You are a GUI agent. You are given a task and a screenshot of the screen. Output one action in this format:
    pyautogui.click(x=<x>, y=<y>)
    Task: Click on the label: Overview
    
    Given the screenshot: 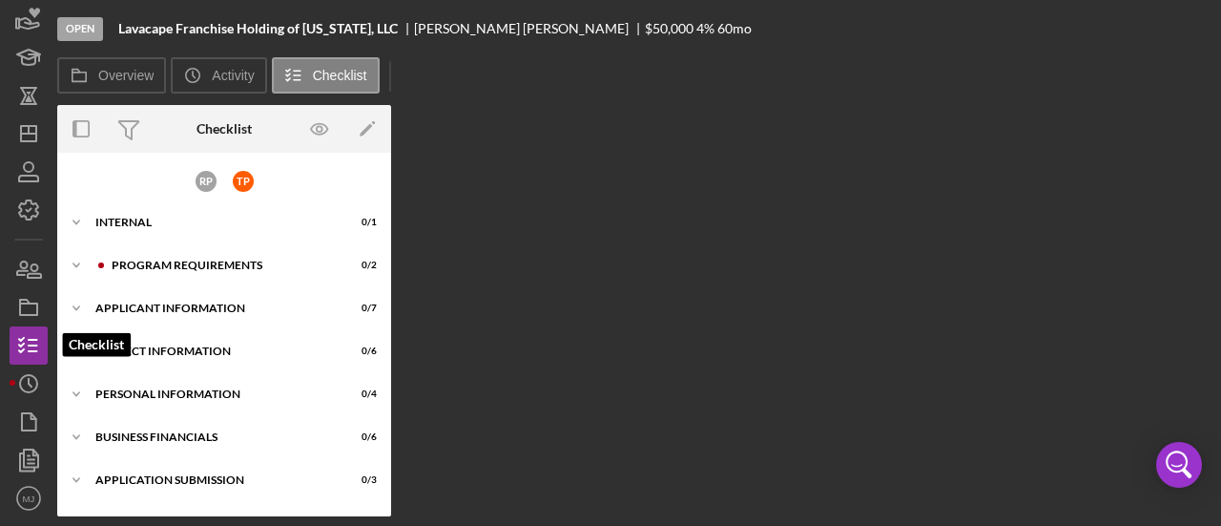 What is the action you would take?
    pyautogui.click(x=126, y=75)
    